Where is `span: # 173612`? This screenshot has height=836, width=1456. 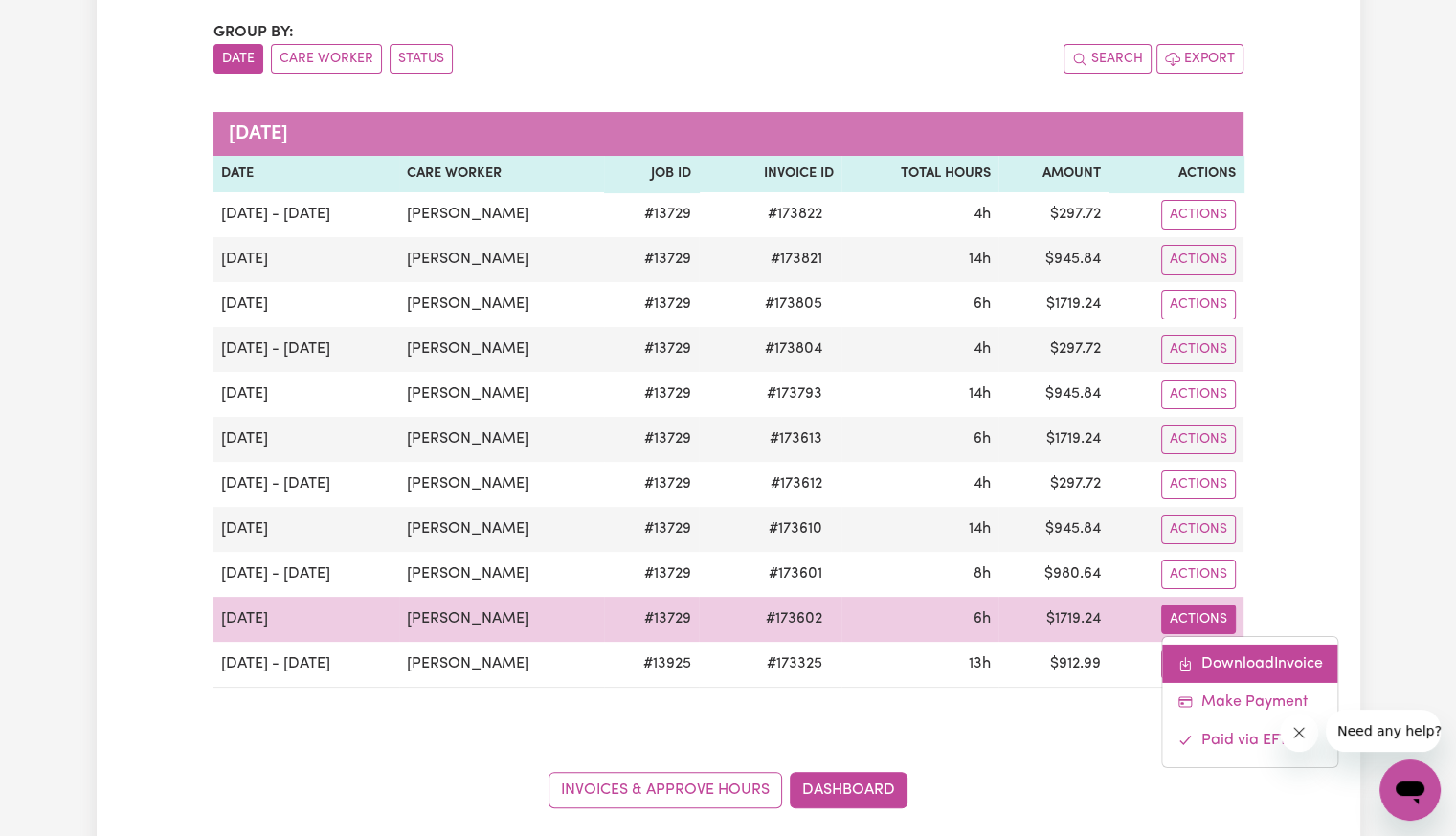 span: # 173612 is located at coordinates (797, 484).